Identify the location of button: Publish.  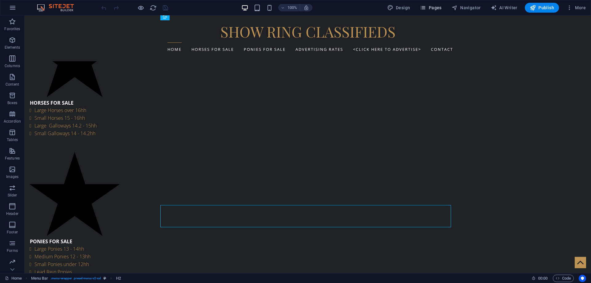
(542, 8).